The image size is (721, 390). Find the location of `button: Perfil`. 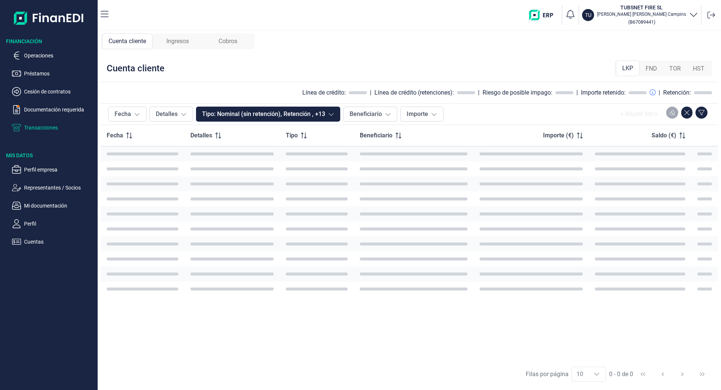

button: Perfil is located at coordinates (53, 224).